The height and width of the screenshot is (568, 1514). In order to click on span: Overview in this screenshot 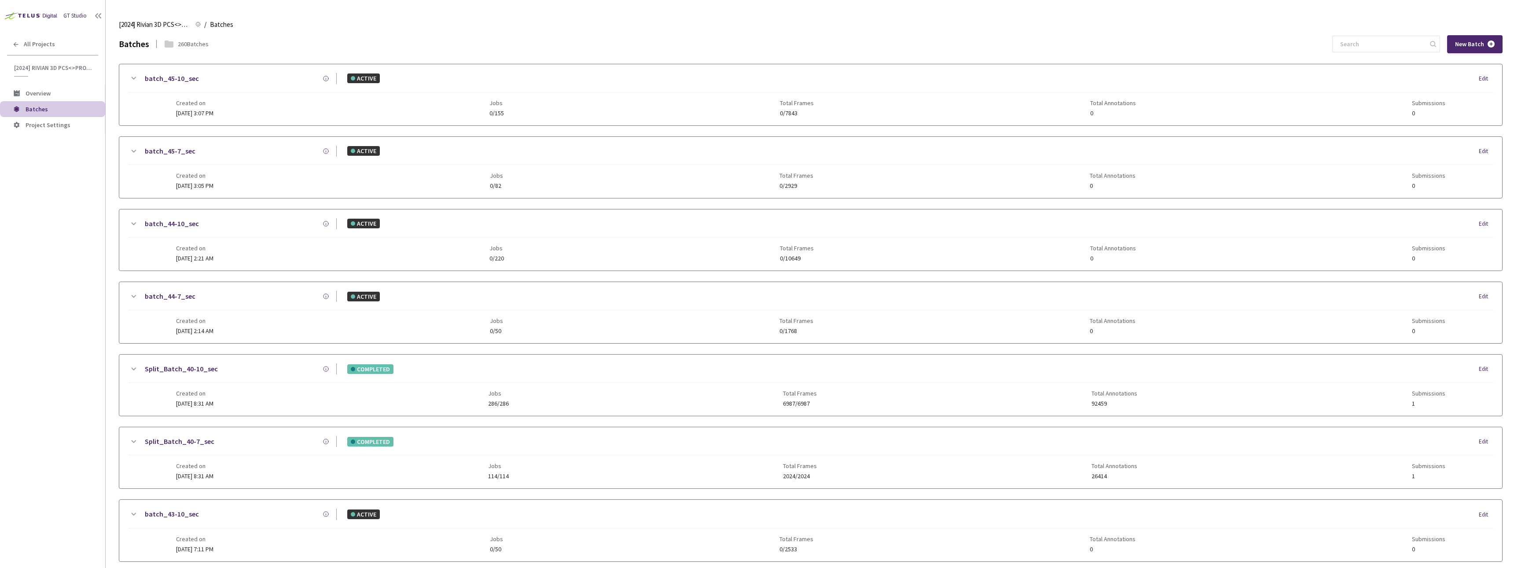, I will do `click(38, 93)`.